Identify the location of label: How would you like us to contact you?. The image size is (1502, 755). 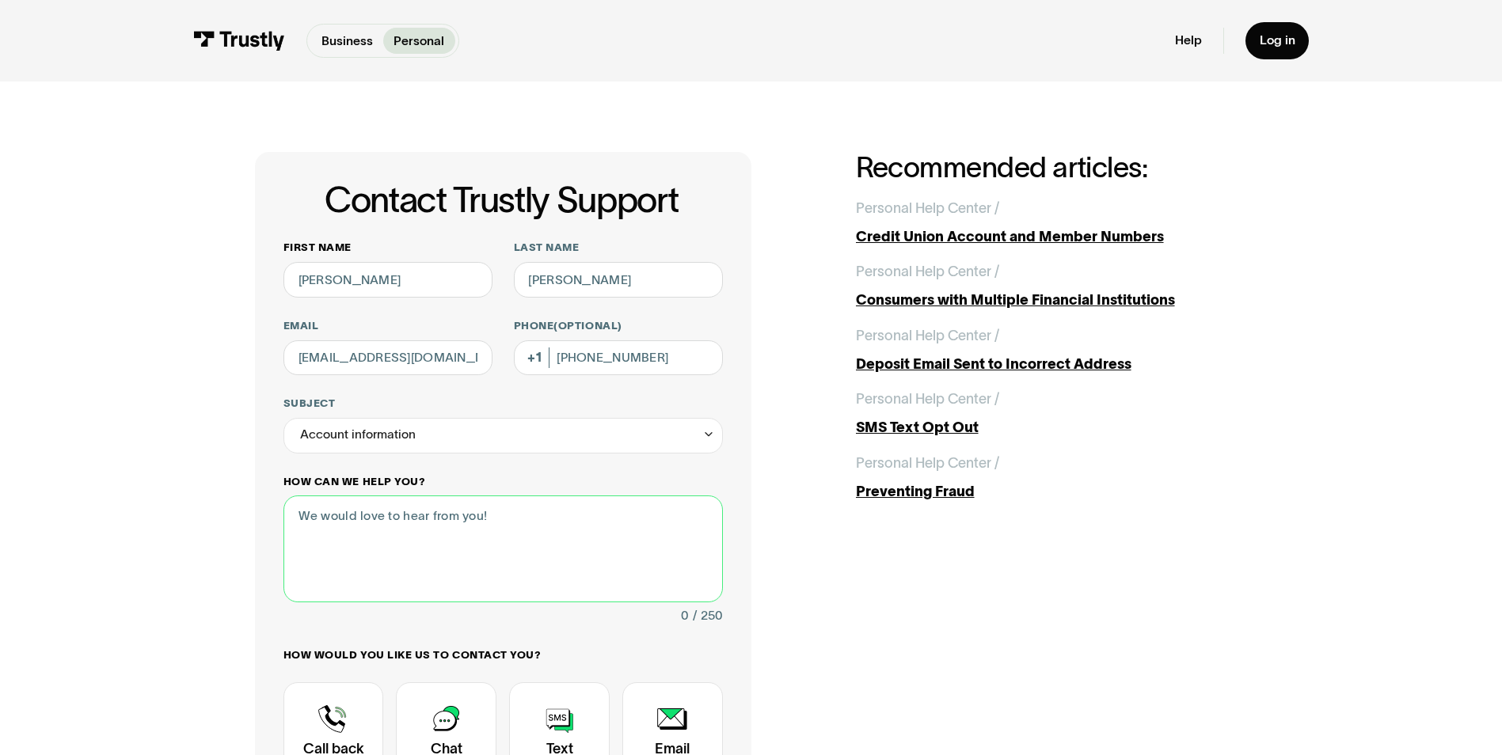
(503, 656).